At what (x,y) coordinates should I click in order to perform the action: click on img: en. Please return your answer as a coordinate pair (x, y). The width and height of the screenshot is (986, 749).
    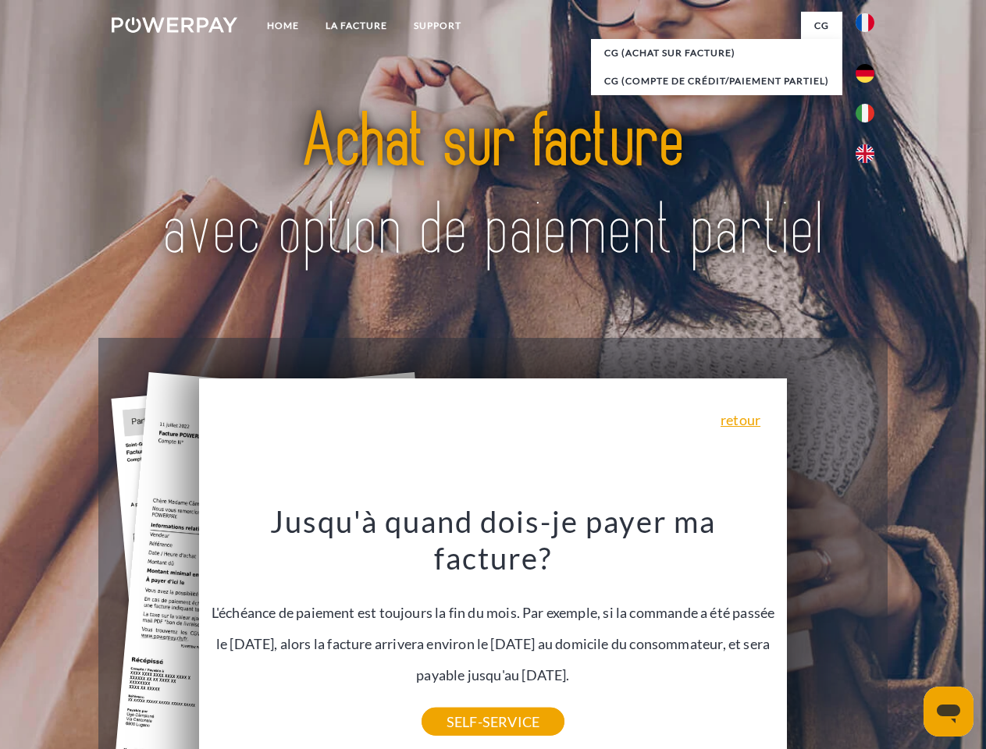
    Looking at the image, I should click on (865, 154).